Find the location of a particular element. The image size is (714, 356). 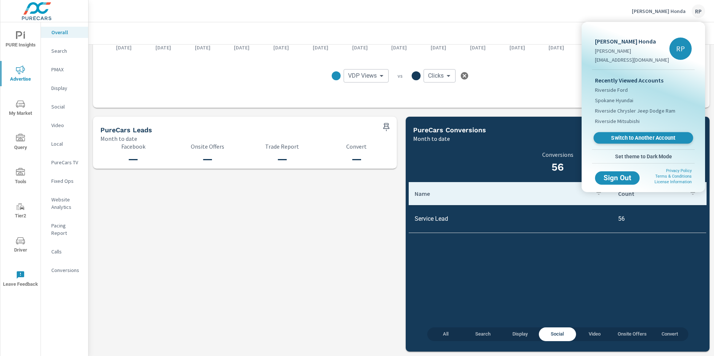

span: Set theme to Dark Mode is located at coordinates (644, 157).